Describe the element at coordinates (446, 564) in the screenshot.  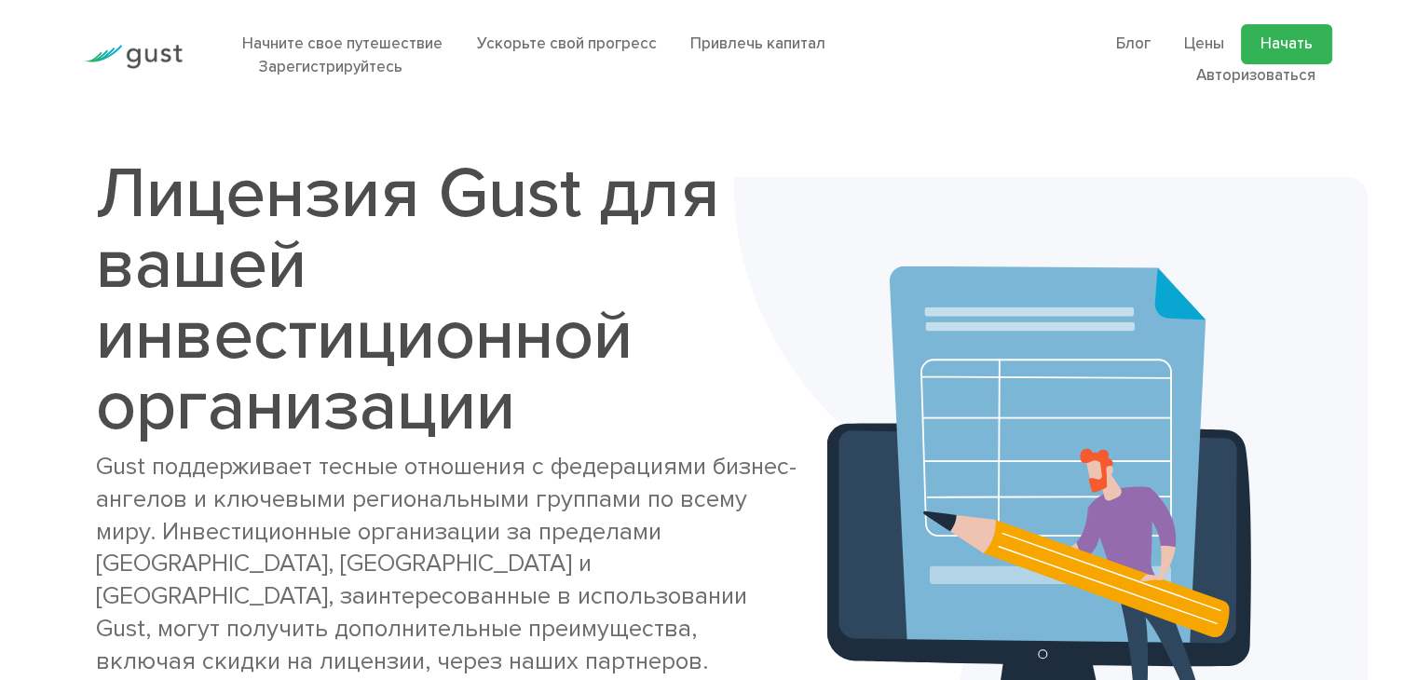
I see `font: Gust поддерживает тесные отношения с федерациями бизнес-ангелов и ключевыми региональными группам...` at that location.